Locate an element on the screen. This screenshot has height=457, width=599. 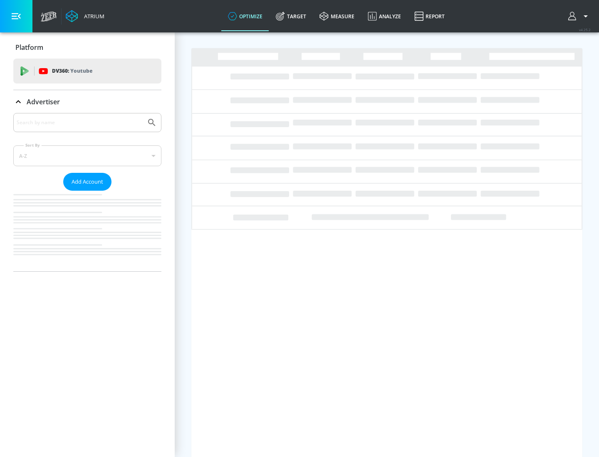
a: Report is located at coordinates (429, 16).